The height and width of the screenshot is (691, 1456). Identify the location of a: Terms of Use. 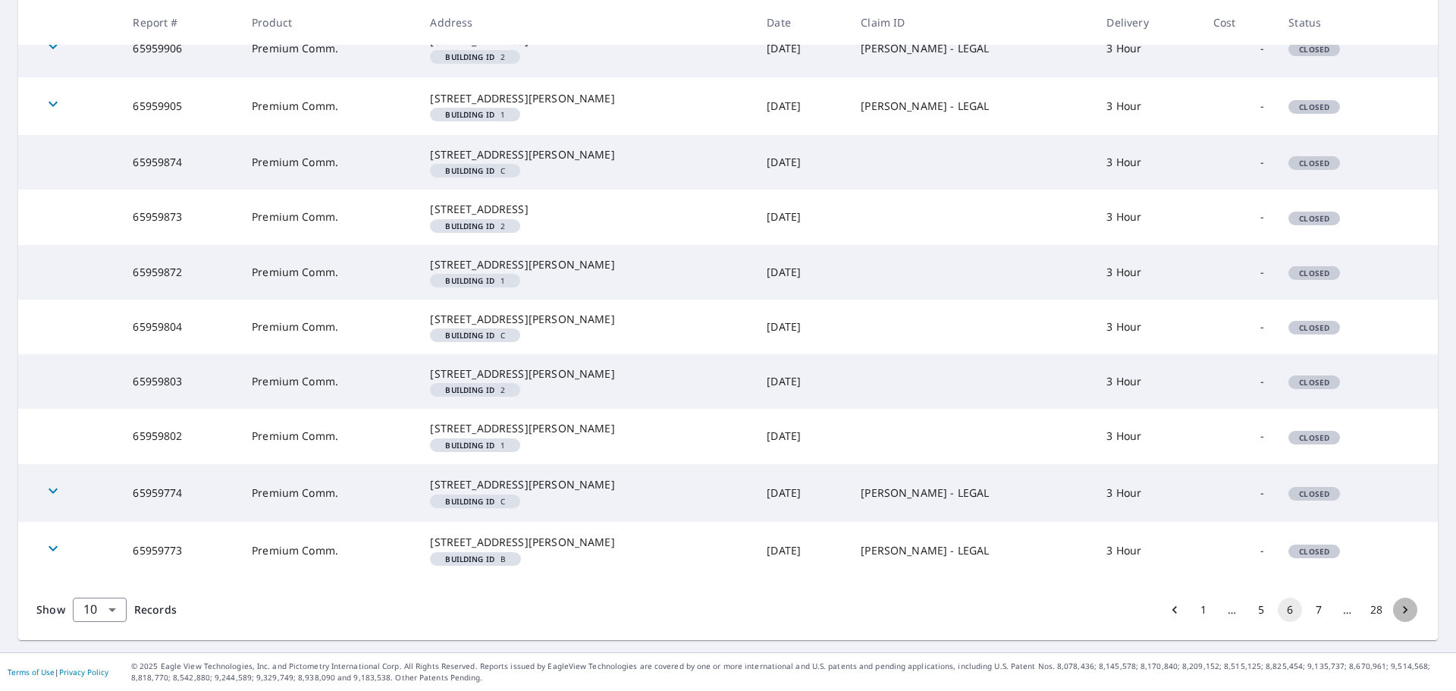
(31, 672).